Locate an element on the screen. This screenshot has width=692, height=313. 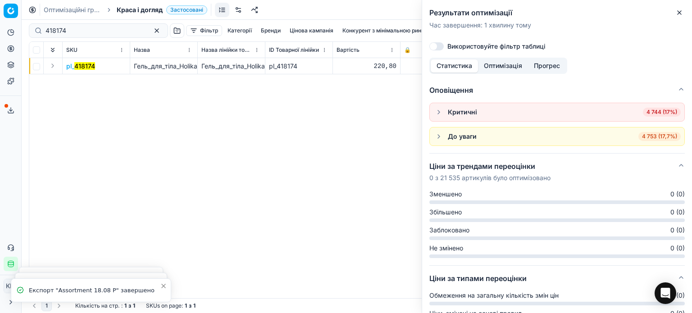
div: Ціни за трендами переоцінки0 з 21 535 артикулів було оптимізовано is located at coordinates (557, 227).